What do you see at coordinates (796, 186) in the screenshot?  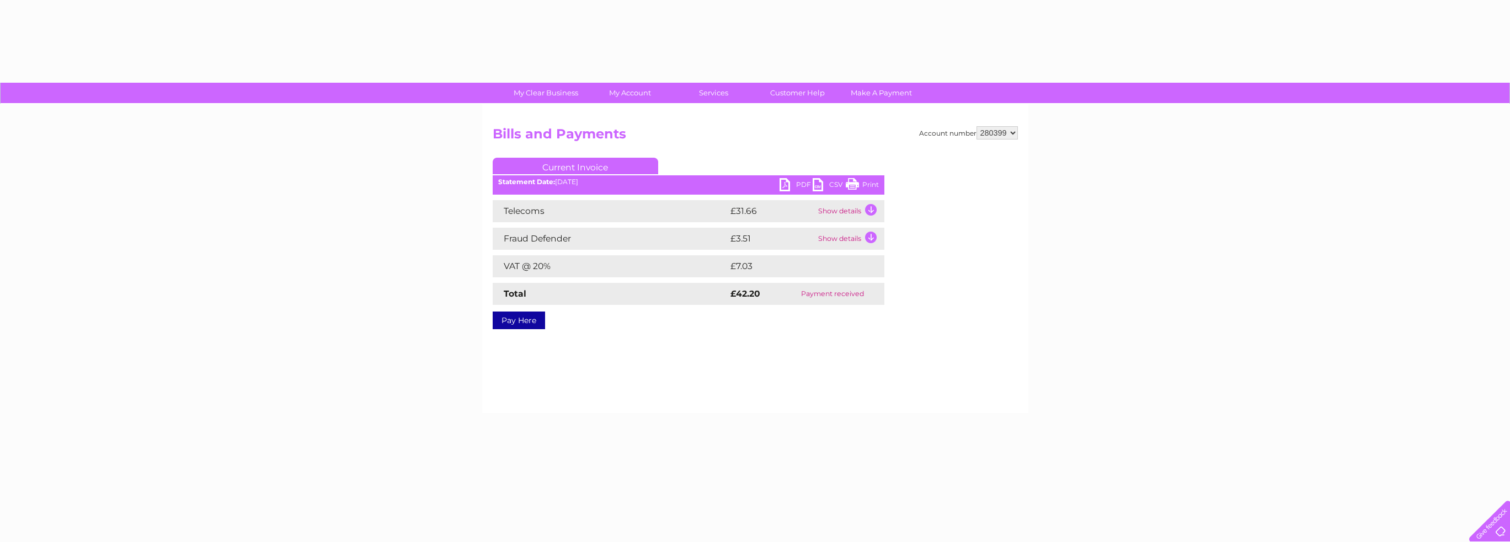 I see `a: PDF` at bounding box center [796, 186].